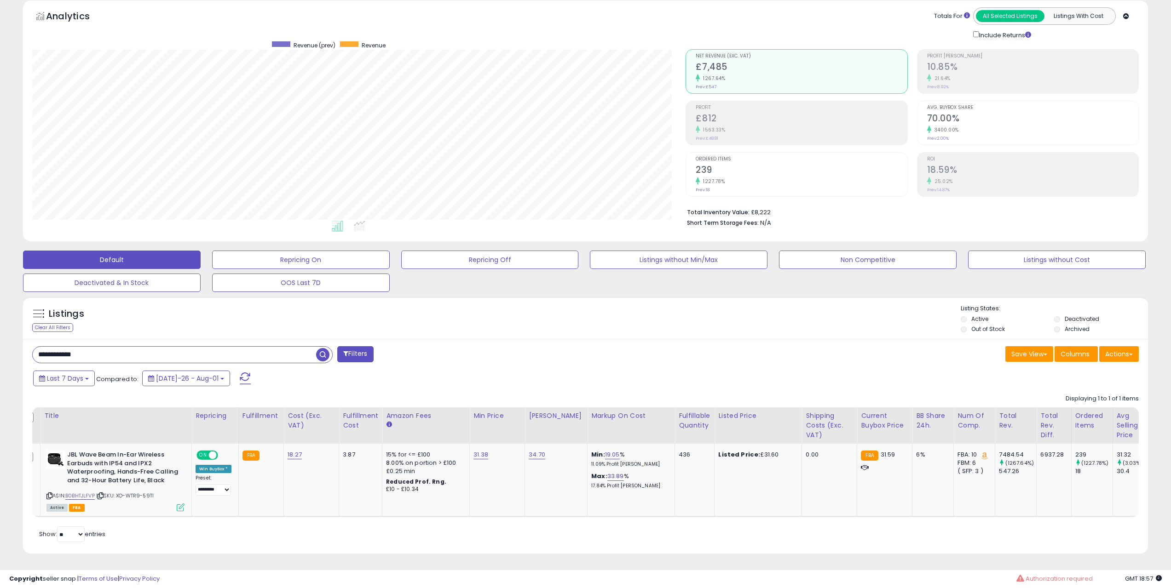  I want to click on a: 19.05, so click(612, 455).